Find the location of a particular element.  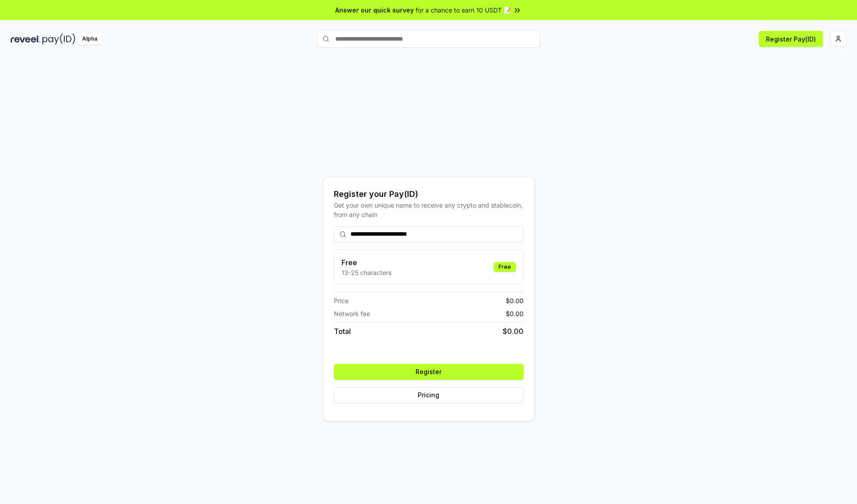

span: Network fee is located at coordinates (352, 313).